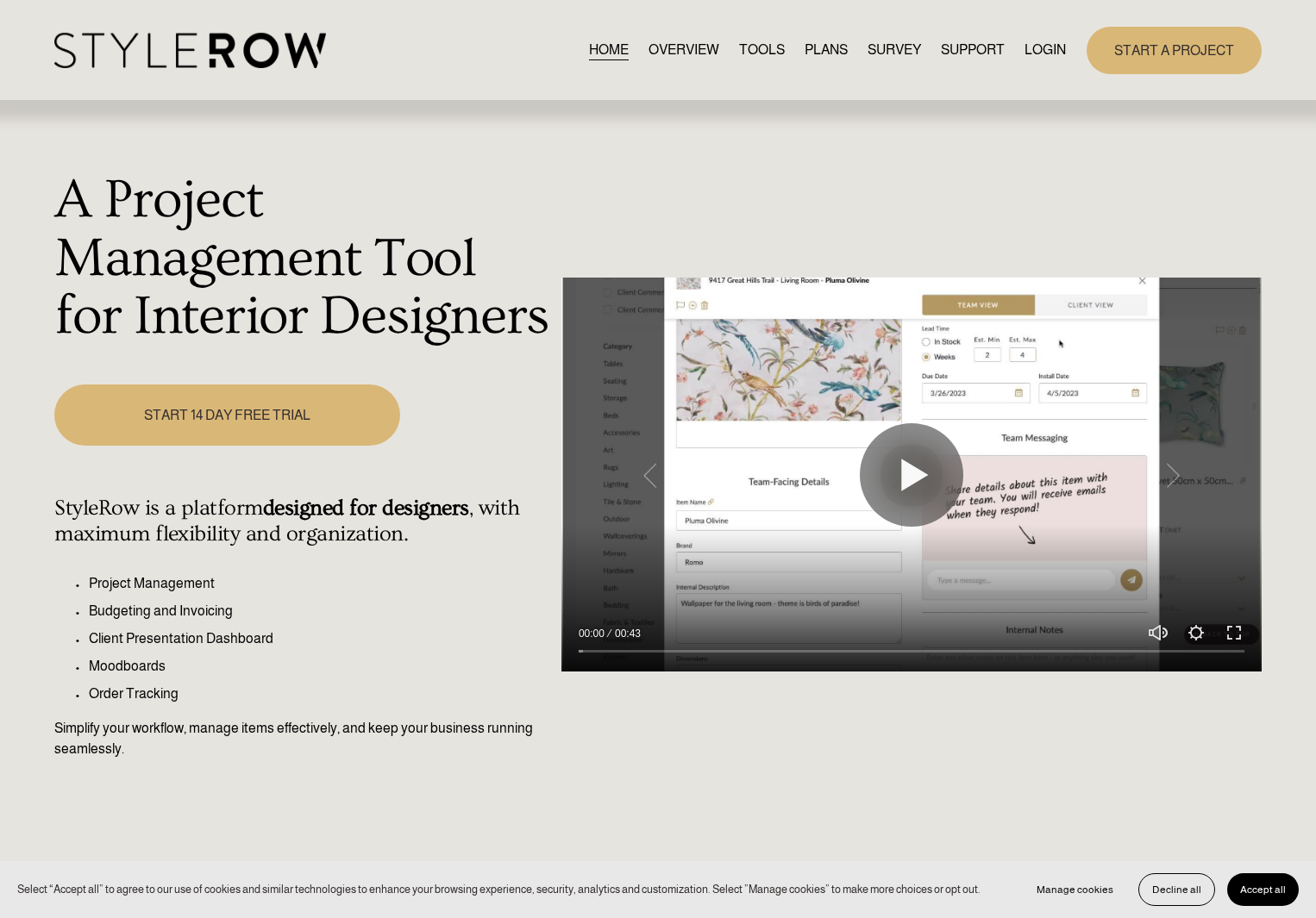 This screenshot has width=1316, height=918. What do you see at coordinates (1074, 890) in the screenshot?
I see `button: Manage cookies` at bounding box center [1074, 890].